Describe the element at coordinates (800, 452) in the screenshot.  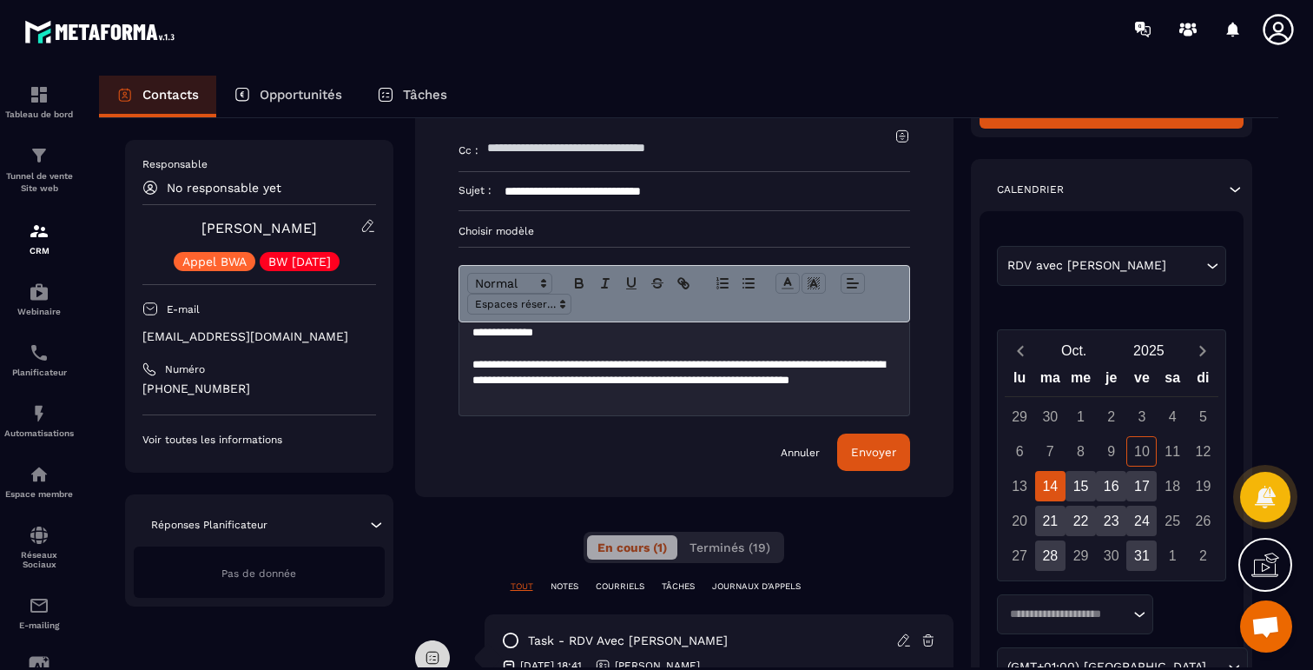
I see `a: Annuler` at that location.